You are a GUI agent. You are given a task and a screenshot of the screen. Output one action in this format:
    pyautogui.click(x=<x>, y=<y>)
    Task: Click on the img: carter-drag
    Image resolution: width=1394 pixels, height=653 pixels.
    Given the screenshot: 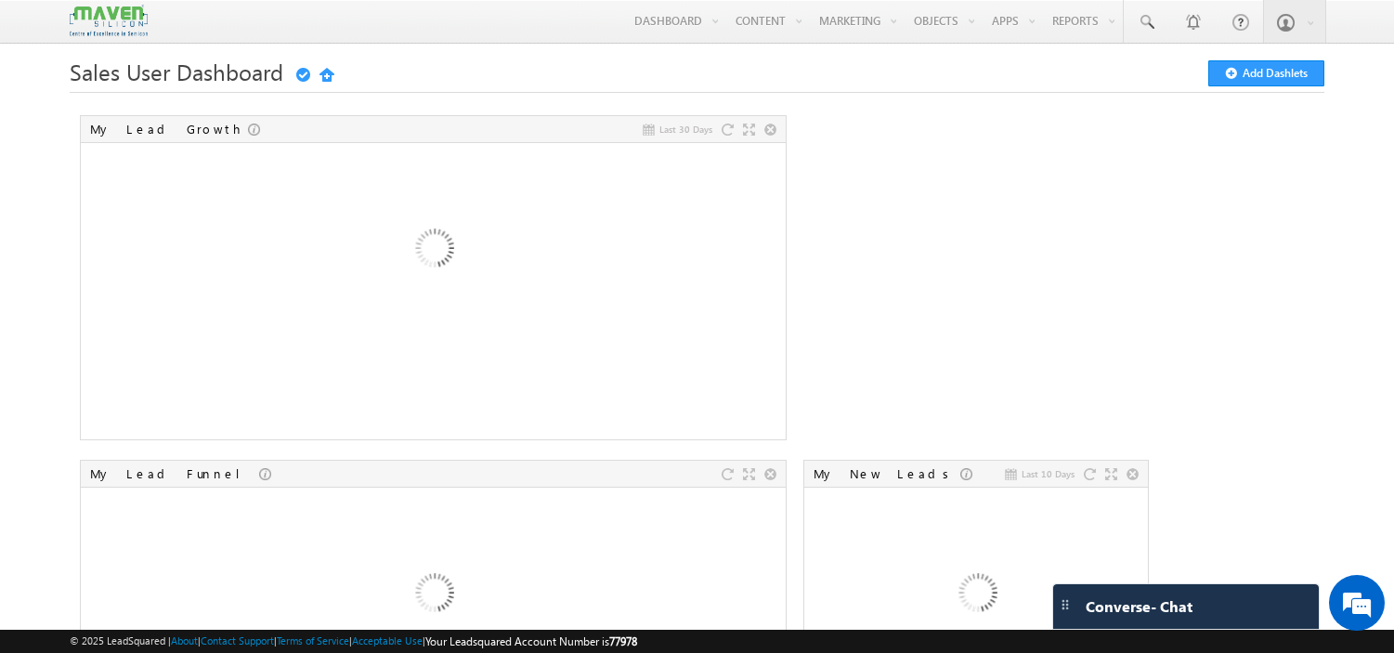 What is the action you would take?
    pyautogui.click(x=1065, y=604)
    